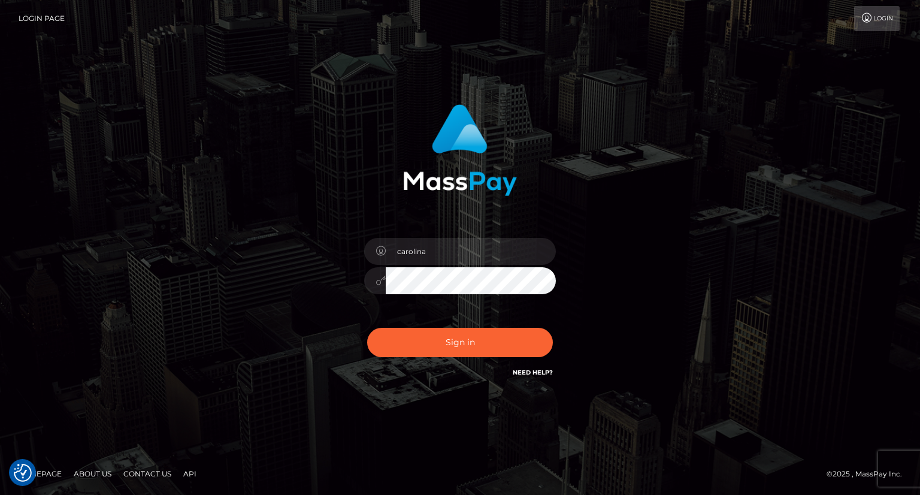 Image resolution: width=920 pixels, height=495 pixels. What do you see at coordinates (868, 474) in the screenshot?
I see `div: © 2025 , MassPay Inc.` at bounding box center [868, 474].